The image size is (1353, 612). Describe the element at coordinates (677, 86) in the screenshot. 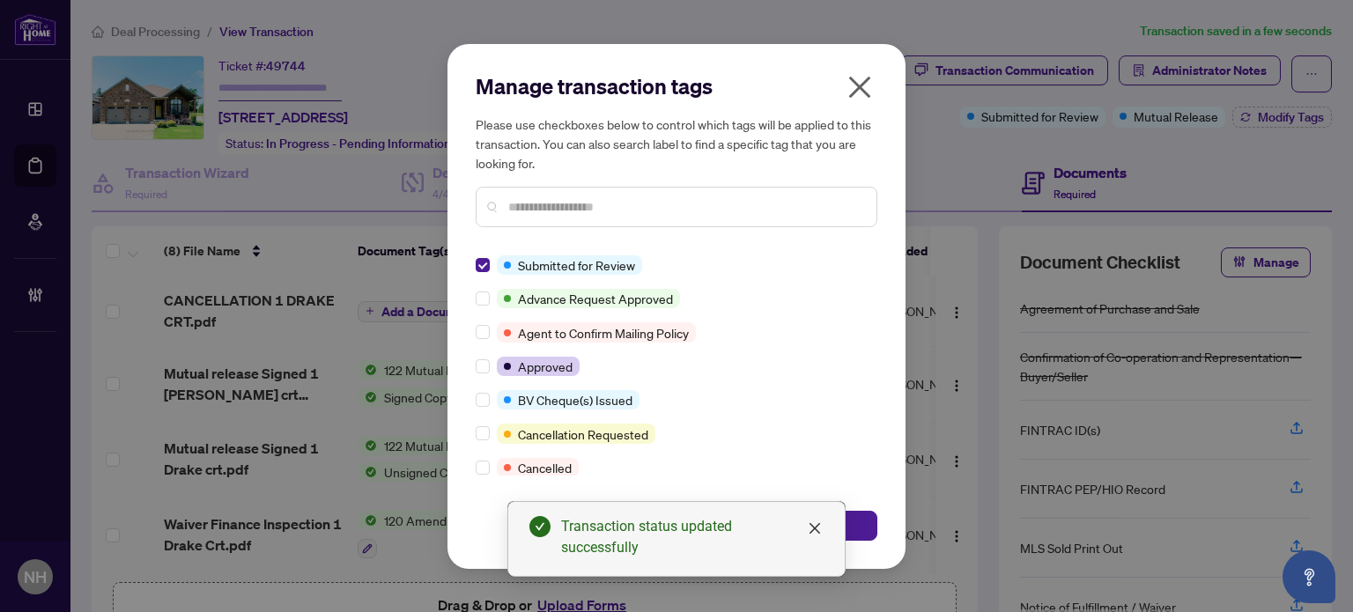

I see `h2: Manage transaction tags` at that location.